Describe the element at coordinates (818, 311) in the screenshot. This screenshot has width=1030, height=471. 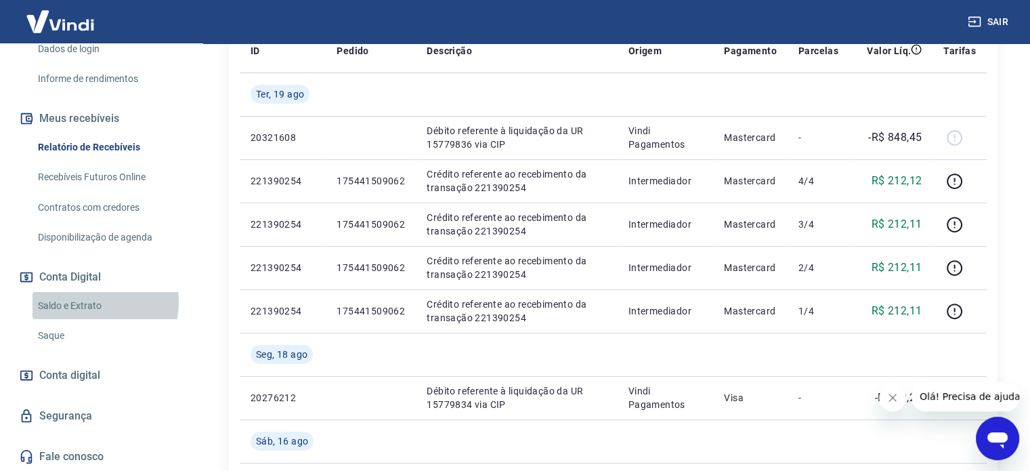
I see `p: 1/4` at that location.